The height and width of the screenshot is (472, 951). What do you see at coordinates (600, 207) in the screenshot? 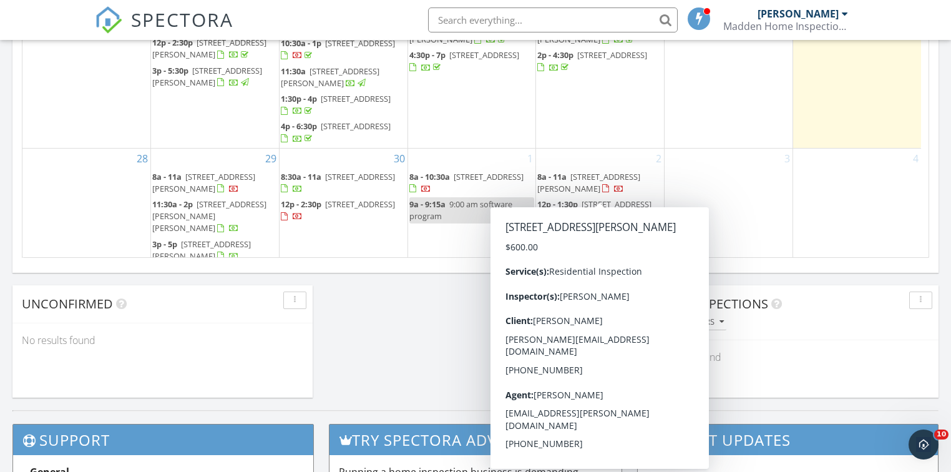
I see `td: Go to October 2, 2025` at bounding box center [600, 207].